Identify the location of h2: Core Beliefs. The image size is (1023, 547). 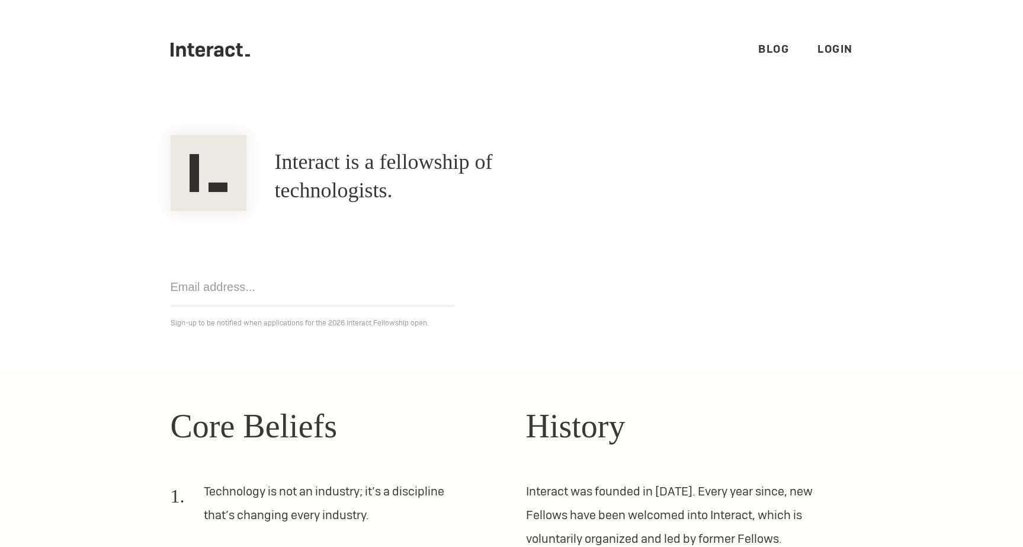
(334, 426).